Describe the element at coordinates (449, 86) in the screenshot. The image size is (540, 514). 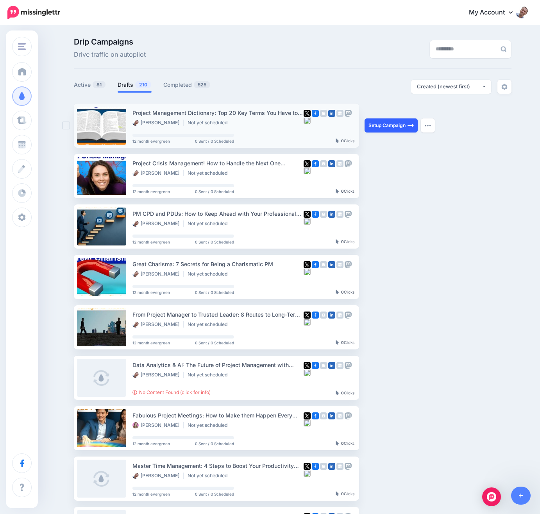
I see `div: Created (newest first)` at that location.